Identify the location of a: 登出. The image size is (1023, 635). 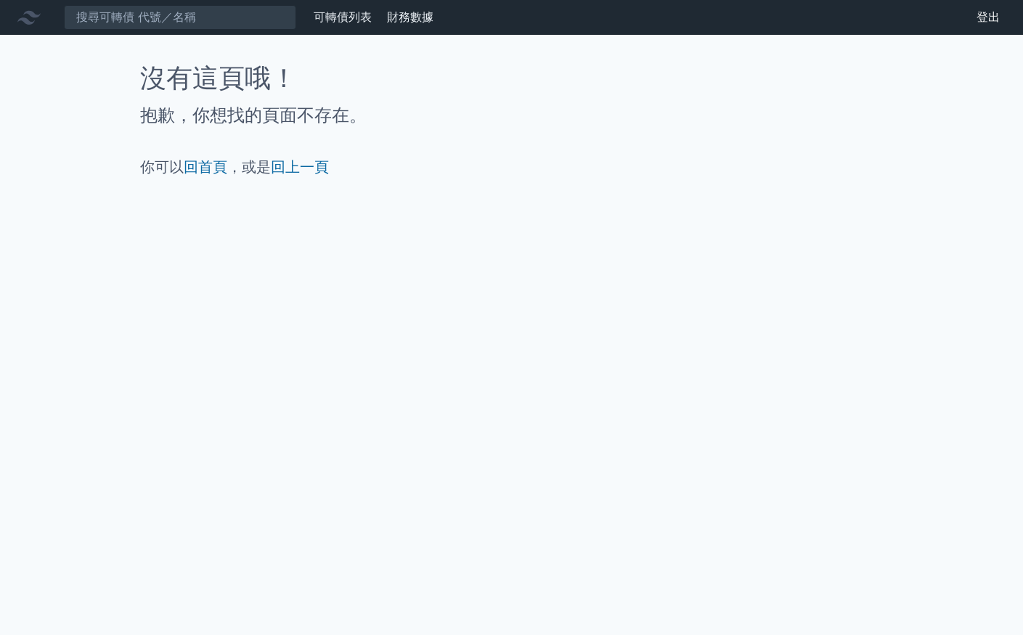
(988, 17).